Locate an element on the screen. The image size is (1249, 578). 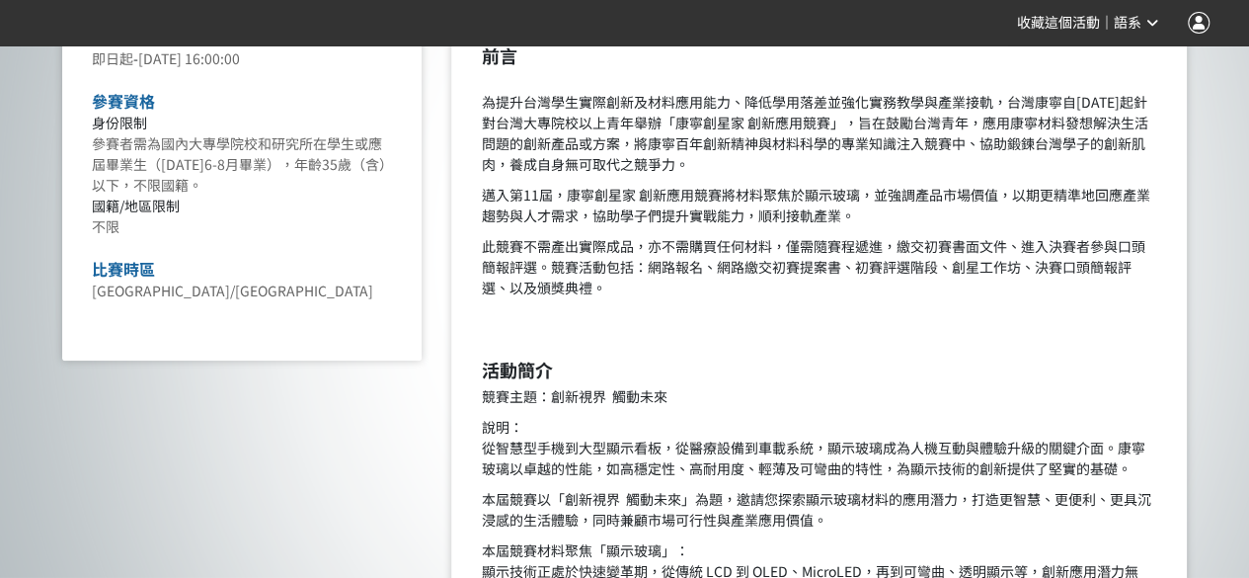
p: 本屆競賽以「創新視界 觸動未來」為題，邀請您探索顯示玻璃材料的應用潛力，打造更智慧、更便利、更具沉浸感的生活體驗，同時兼顧市場可行性與產業應用價值。 is located at coordinates (819, 510).